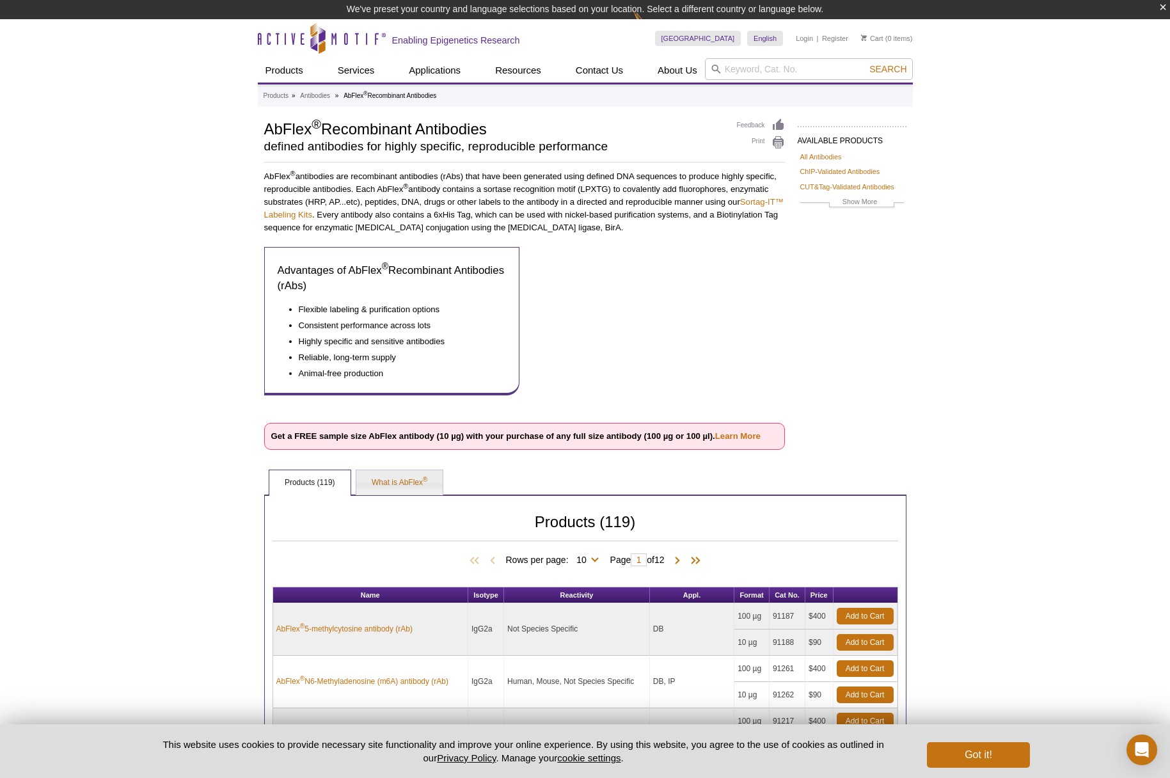 The width and height of the screenshot is (1170, 778). Describe the element at coordinates (516, 436) in the screenshot. I see `strong: Get a FREE sample size AbFlex antibody (10 µg) with your purchase of any full size antibody (100 ...` at that location.